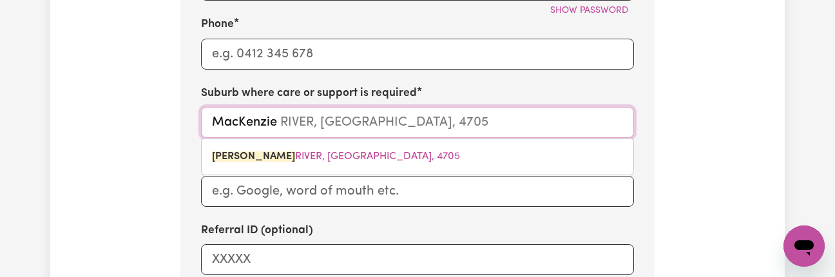  Describe the element at coordinates (217, 24) in the screenshot. I see `label: Phone` at that location.